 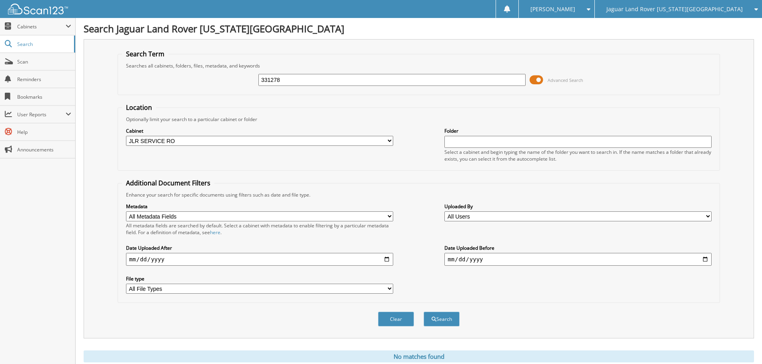 What do you see at coordinates (259, 248) in the screenshot?
I see `label: Date Uploaded After` at bounding box center [259, 248].